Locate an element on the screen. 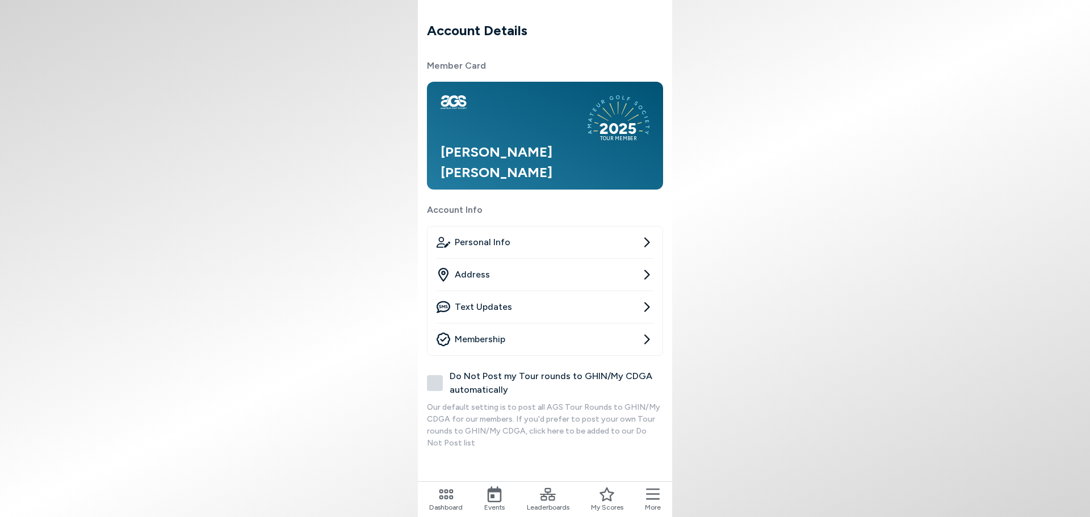 This screenshot has height=517, width=1090. span: Membership is located at coordinates (480, 340).